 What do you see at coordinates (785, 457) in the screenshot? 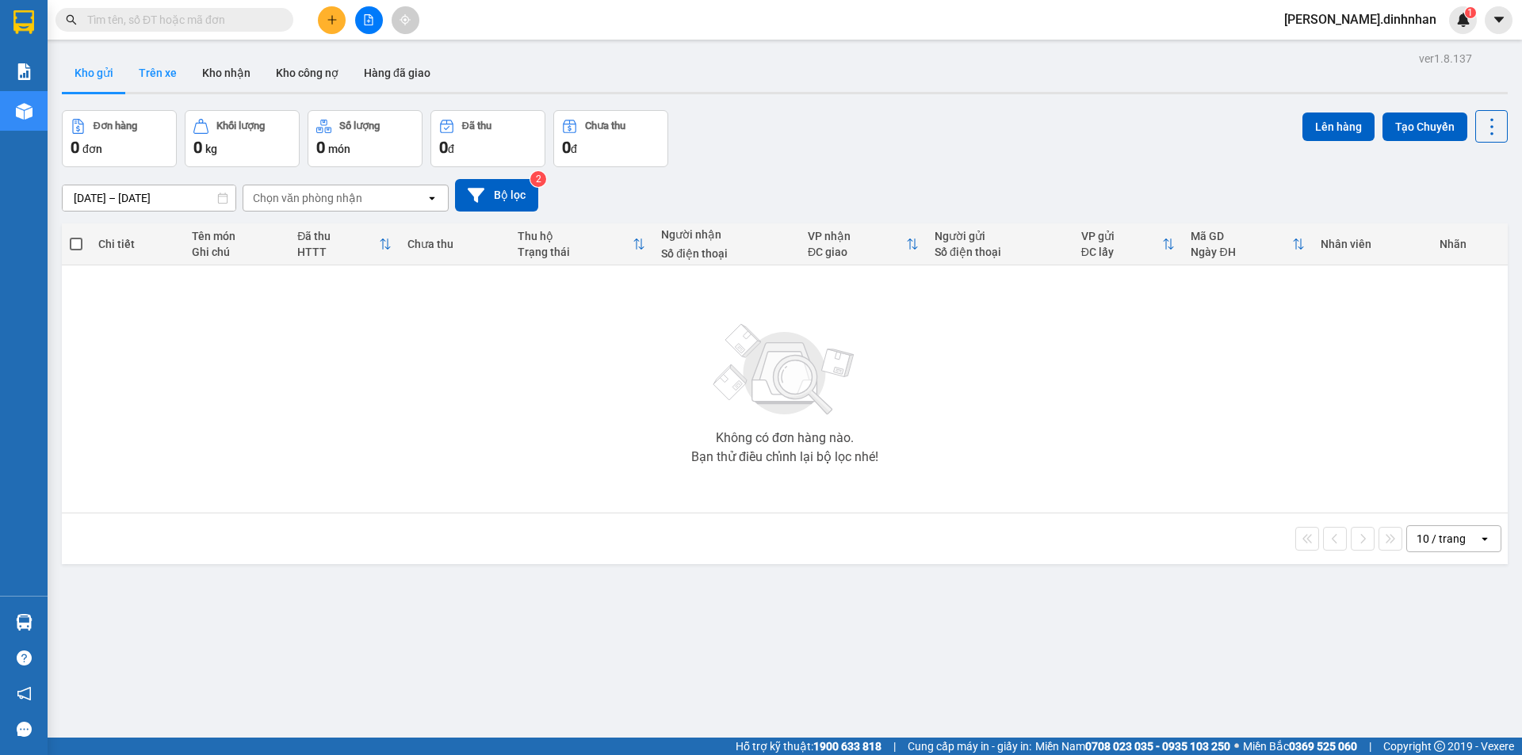
I see `div: Bạn thử điều chỉnh lại bộ lọc nhé!` at bounding box center [785, 457].